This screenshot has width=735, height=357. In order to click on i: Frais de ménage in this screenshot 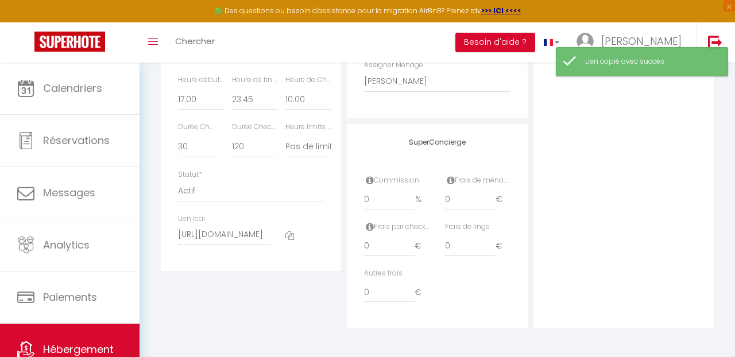, I will do `click(451, 180)`.